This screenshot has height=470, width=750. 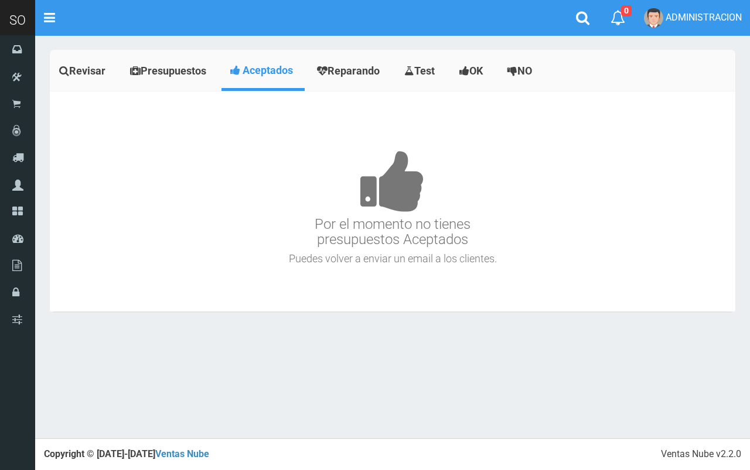 I want to click on span: Aceptados, so click(x=268, y=70).